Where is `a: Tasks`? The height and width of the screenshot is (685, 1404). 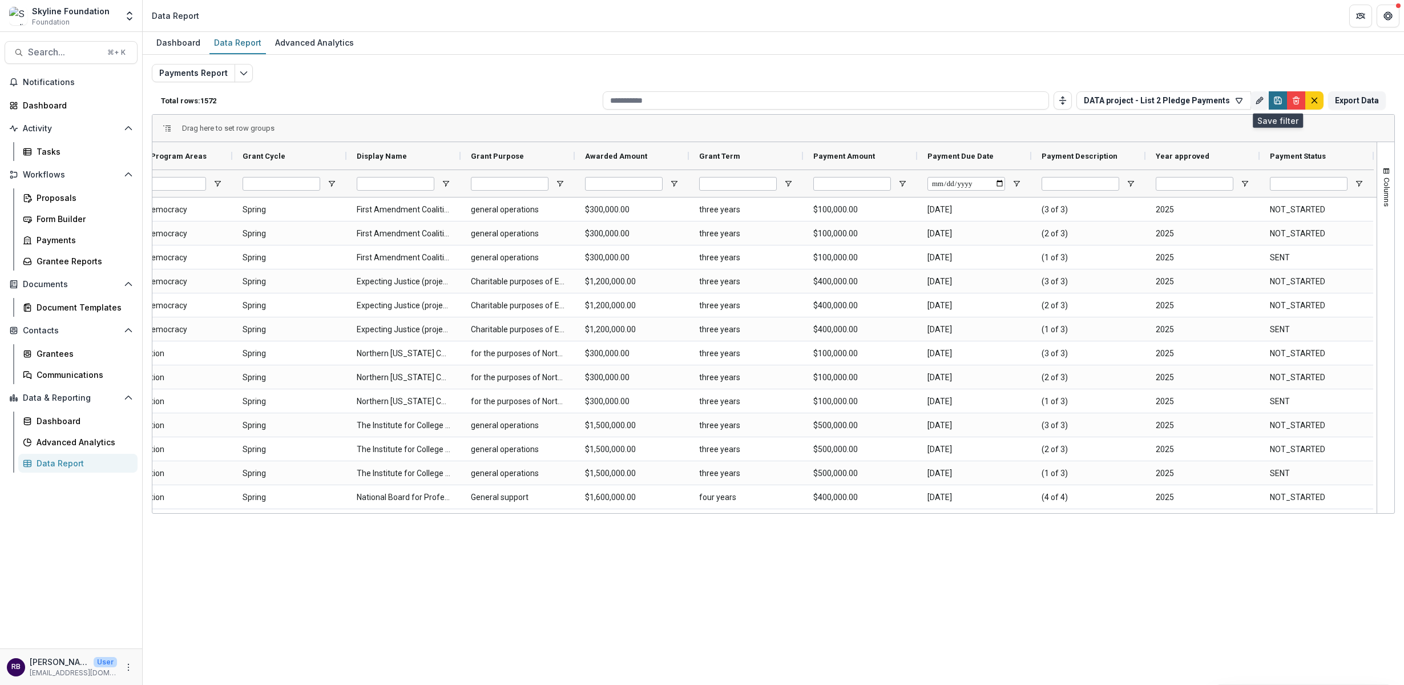
a: Tasks is located at coordinates (78, 151).